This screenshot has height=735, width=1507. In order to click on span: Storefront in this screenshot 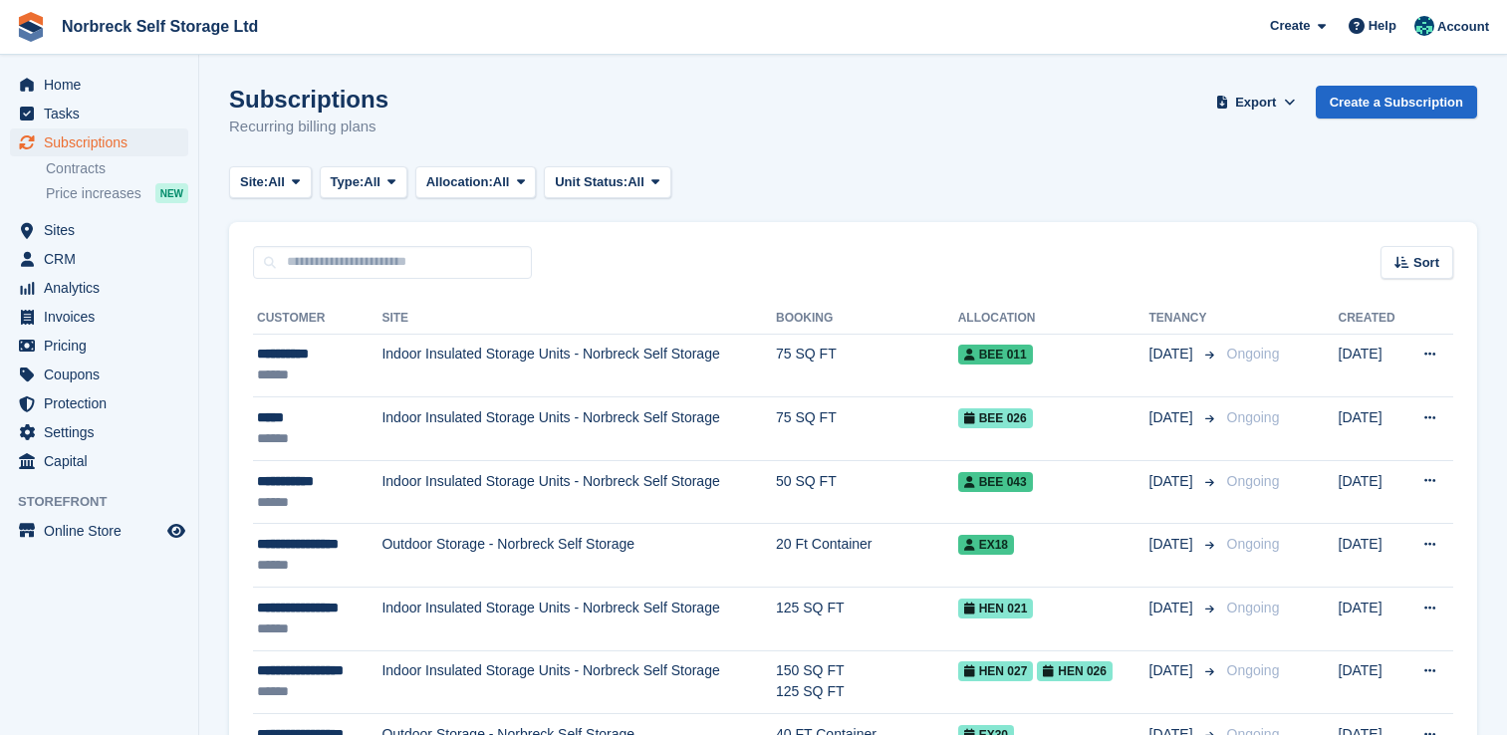, I will do `click(108, 502)`.